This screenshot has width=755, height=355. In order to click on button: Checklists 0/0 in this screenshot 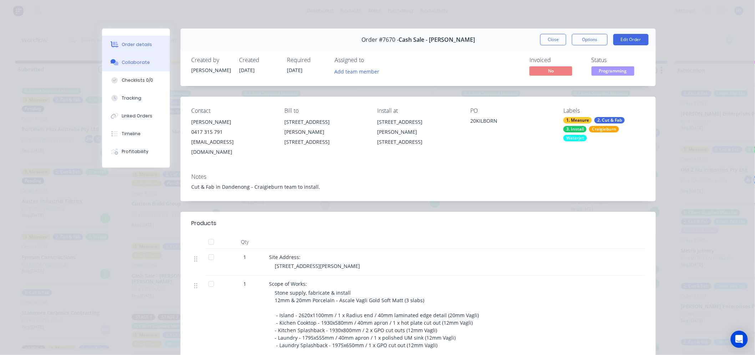, I will do `click(136, 80)`.